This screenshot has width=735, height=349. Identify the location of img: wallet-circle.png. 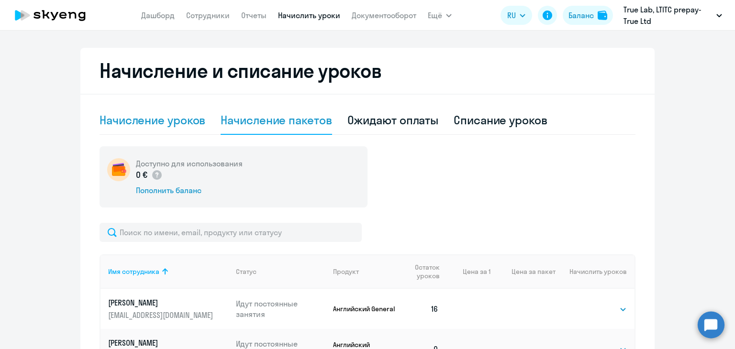
(119, 170).